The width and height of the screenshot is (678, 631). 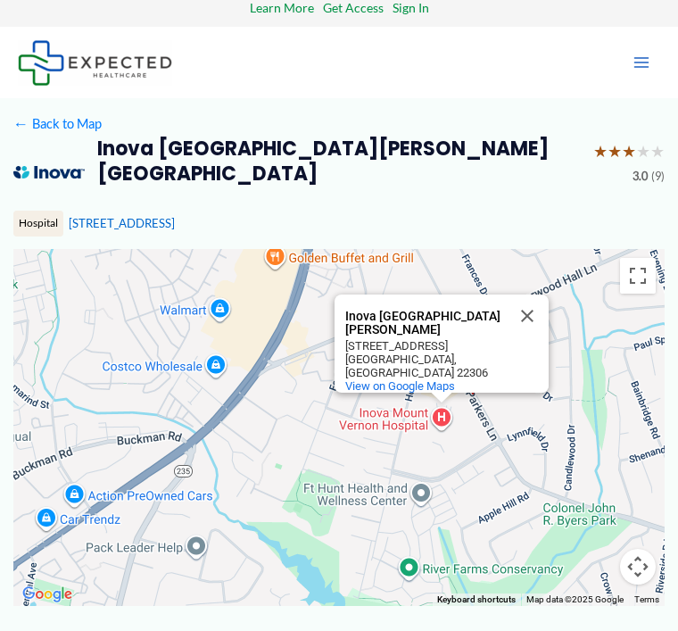 What do you see at coordinates (400, 385) in the screenshot?
I see `a: View on Google Maps` at bounding box center [400, 385].